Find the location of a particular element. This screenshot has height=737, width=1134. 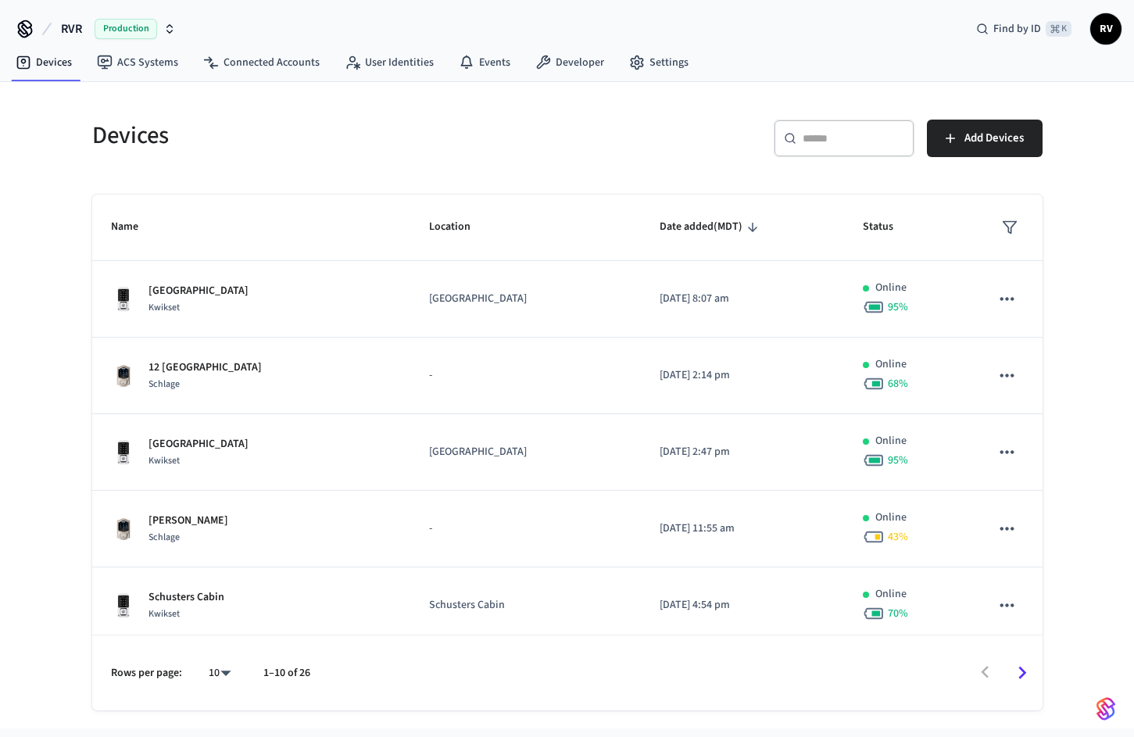

button: Add Devices is located at coordinates (985, 138).